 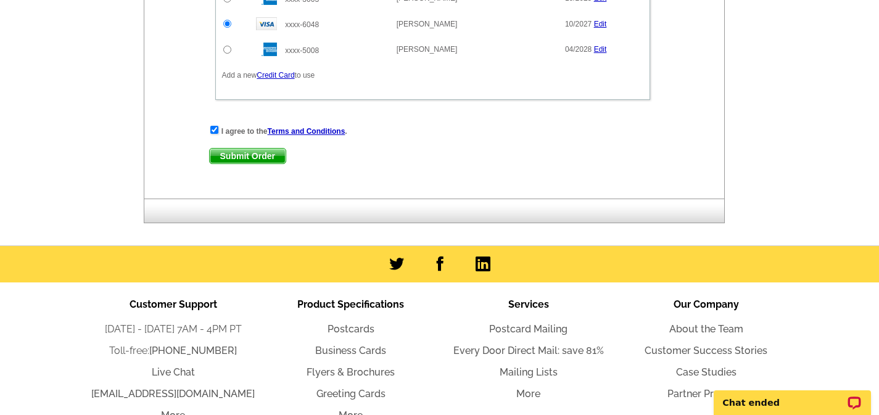 What do you see at coordinates (275, 75) in the screenshot?
I see `a: Credit Card` at bounding box center [275, 75].